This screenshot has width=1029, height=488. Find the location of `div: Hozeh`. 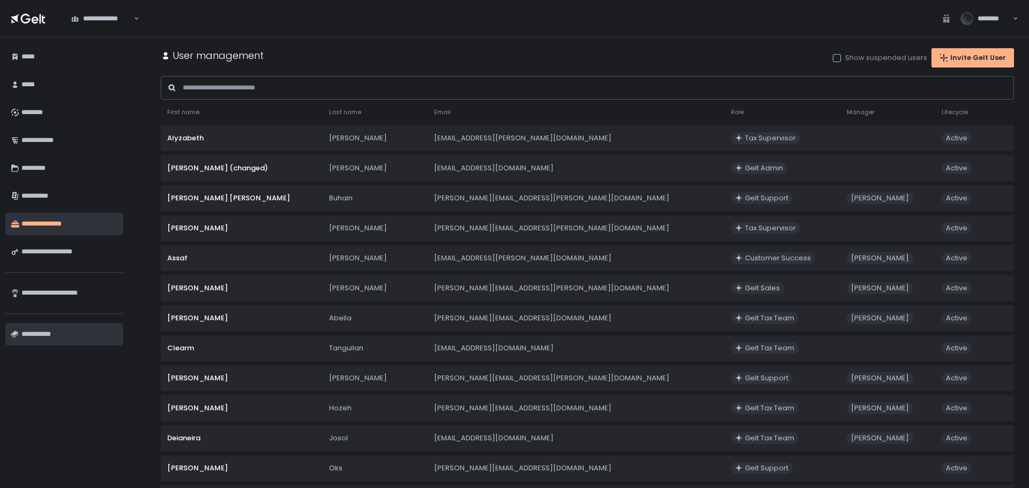

div: Hozeh is located at coordinates (375, 408).